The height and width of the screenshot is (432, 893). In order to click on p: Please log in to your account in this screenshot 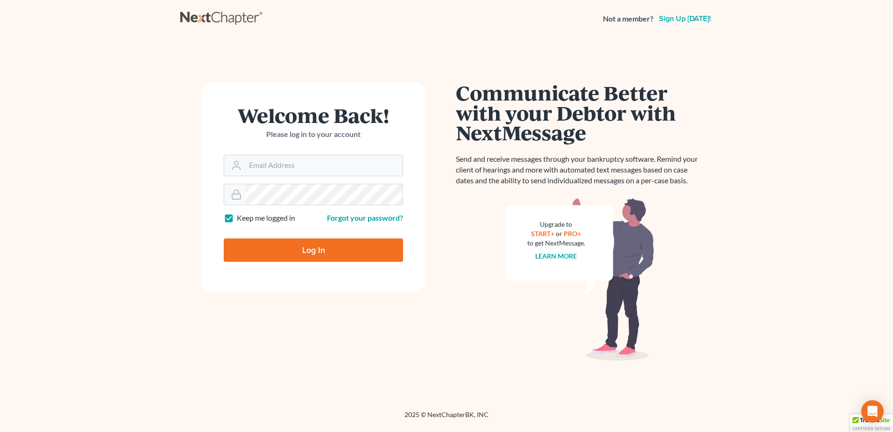, I will do `click(313, 134)`.